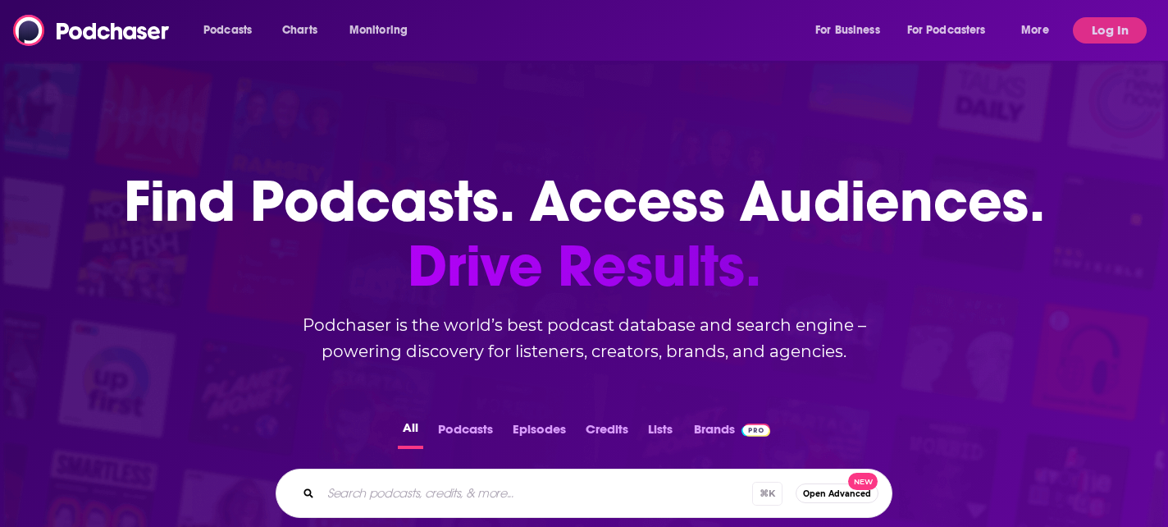 This screenshot has height=527, width=1168. Describe the element at coordinates (837, 493) in the screenshot. I see `span: Open Advanced` at that location.